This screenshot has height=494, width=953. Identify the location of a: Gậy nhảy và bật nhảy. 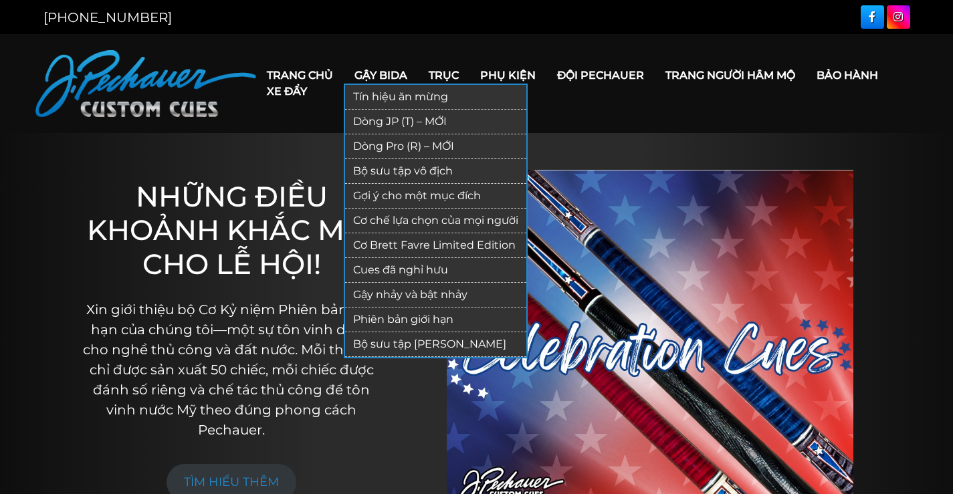
(435, 295).